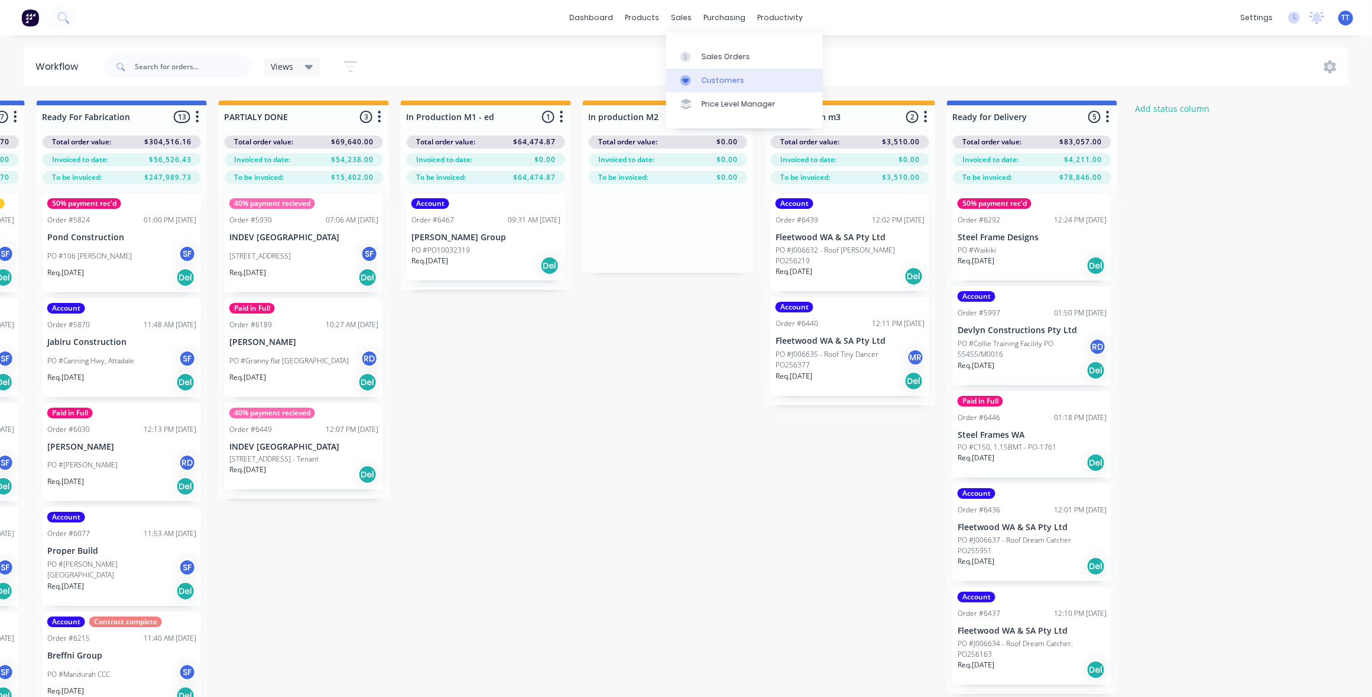  I want to click on div: Order #6077, so click(69, 533).